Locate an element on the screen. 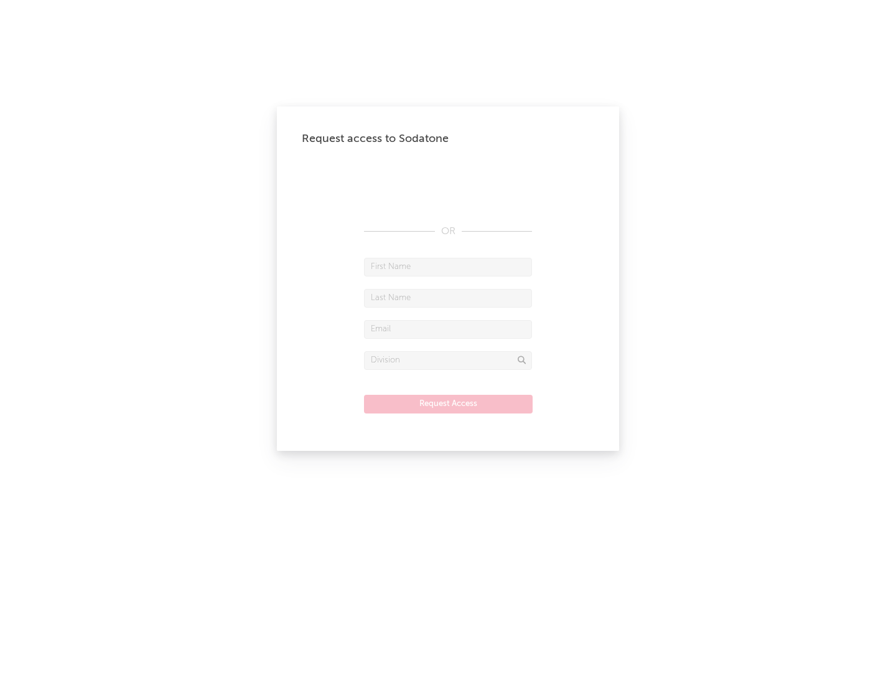 The height and width of the screenshot is (685, 896). input: Email is located at coordinates (448, 329).